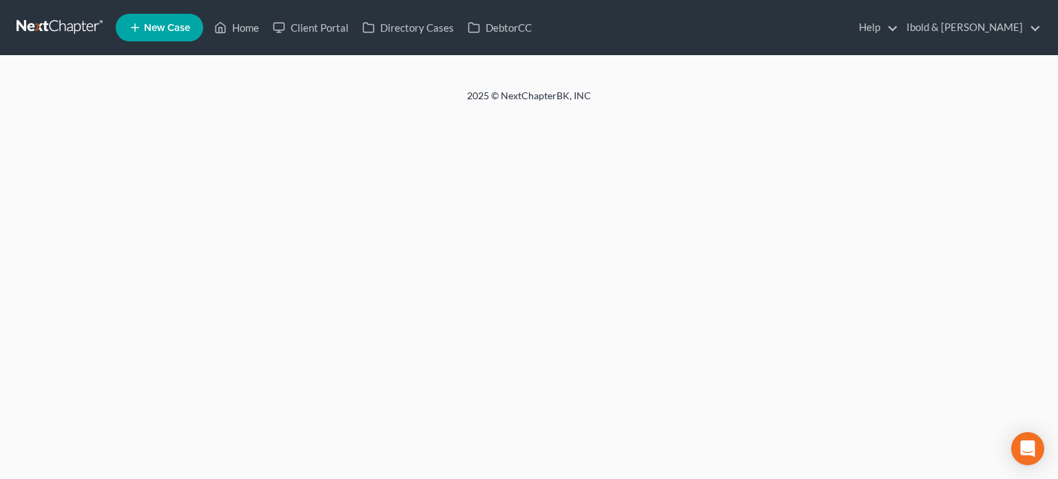 The image size is (1058, 479). Describe the element at coordinates (408, 28) in the screenshot. I see `a: Directory Cases` at that location.